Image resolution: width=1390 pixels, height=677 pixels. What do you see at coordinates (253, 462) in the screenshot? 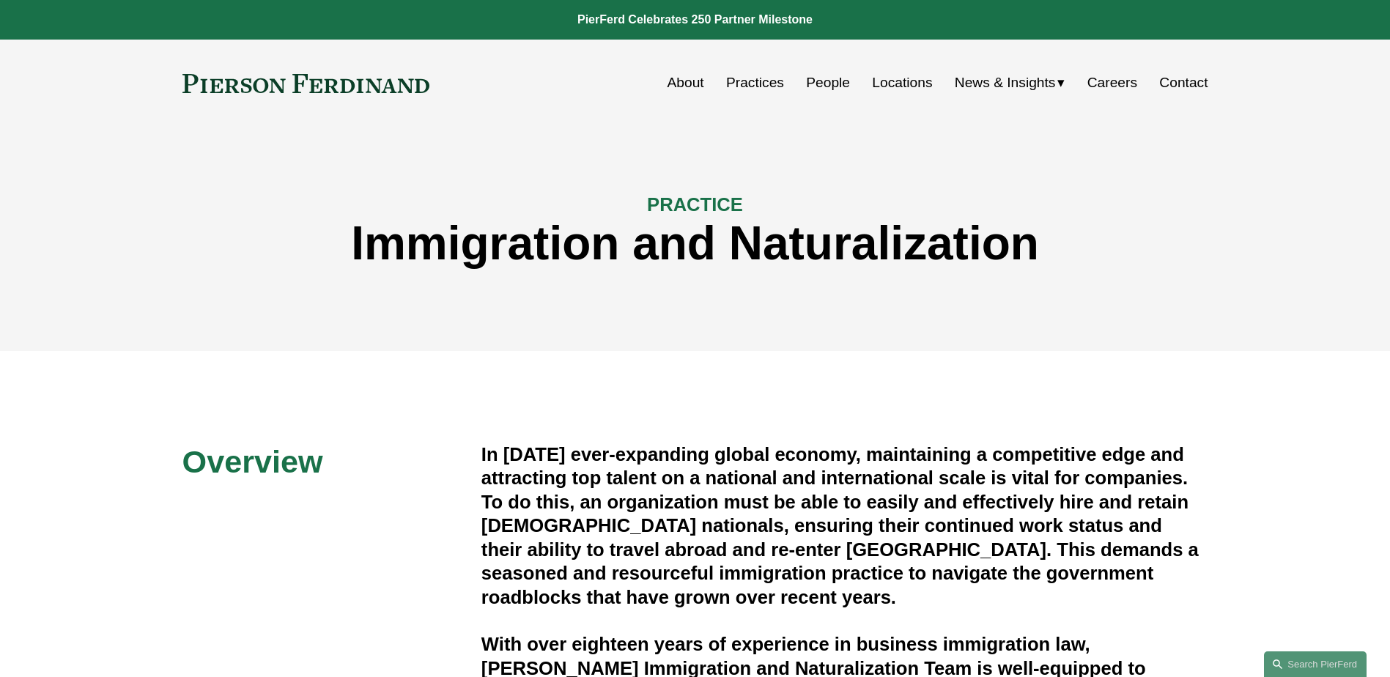
I see `span: Overview` at bounding box center [253, 462].